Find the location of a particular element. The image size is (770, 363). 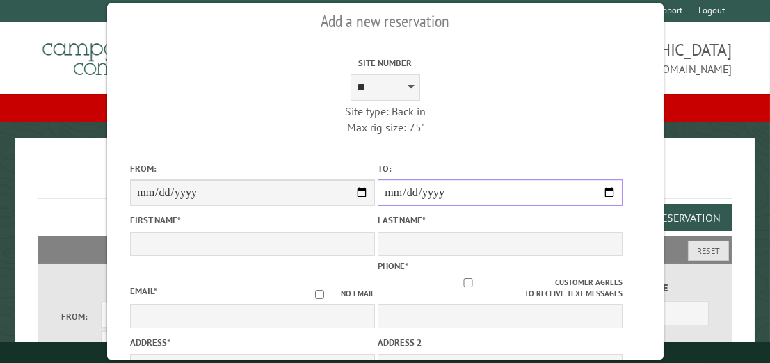

div: Keywords by Traffic is located at coordinates (194, 86).